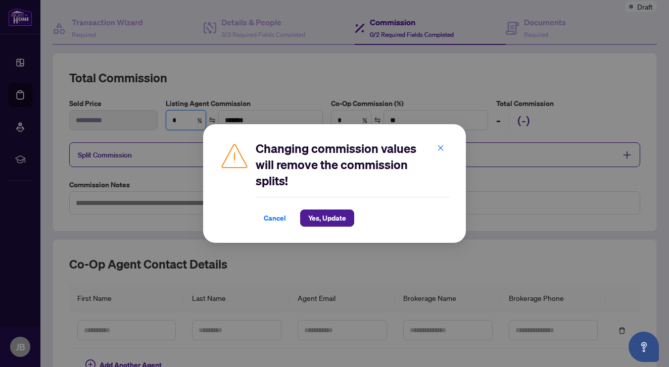 This screenshot has height=367, width=669. What do you see at coordinates (275, 218) in the screenshot?
I see `span: Cancel` at bounding box center [275, 218].